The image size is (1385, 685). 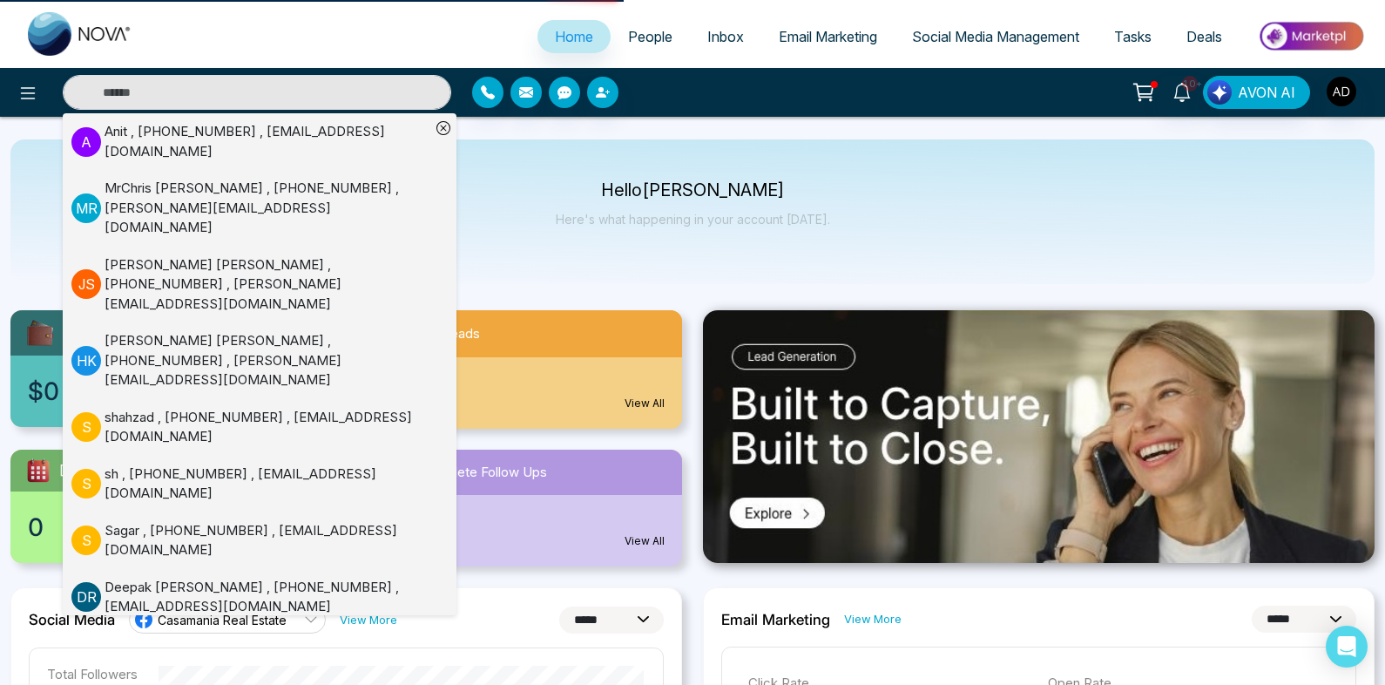 What do you see at coordinates (1341, 91) in the screenshot?
I see `img: User Avatar` at bounding box center [1341, 91].